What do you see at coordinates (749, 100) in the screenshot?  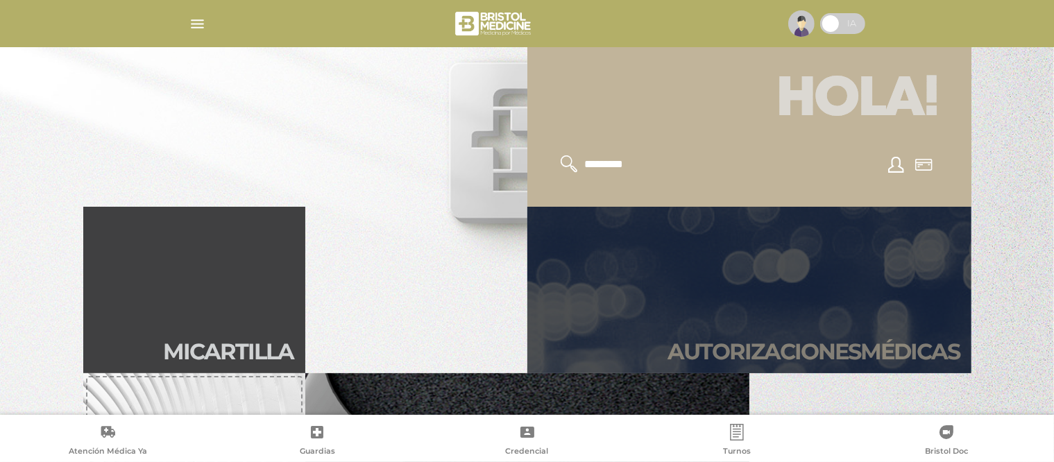 I see `h1: Hola!` at bounding box center [749, 100].